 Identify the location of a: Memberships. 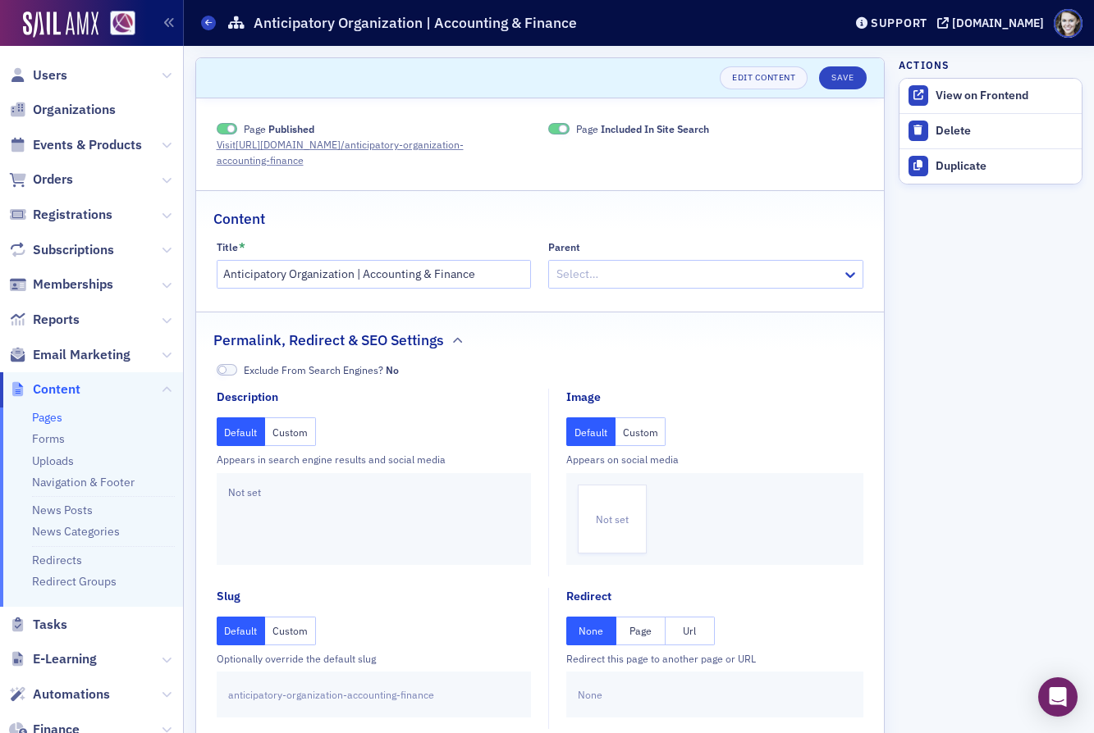
(61, 285).